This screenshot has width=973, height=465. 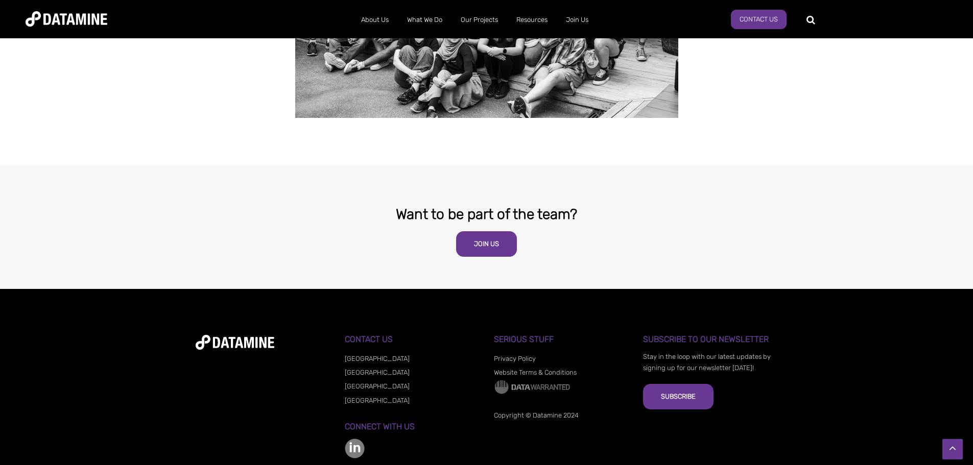 What do you see at coordinates (758, 19) in the screenshot?
I see `a: Contact Us` at bounding box center [758, 19].